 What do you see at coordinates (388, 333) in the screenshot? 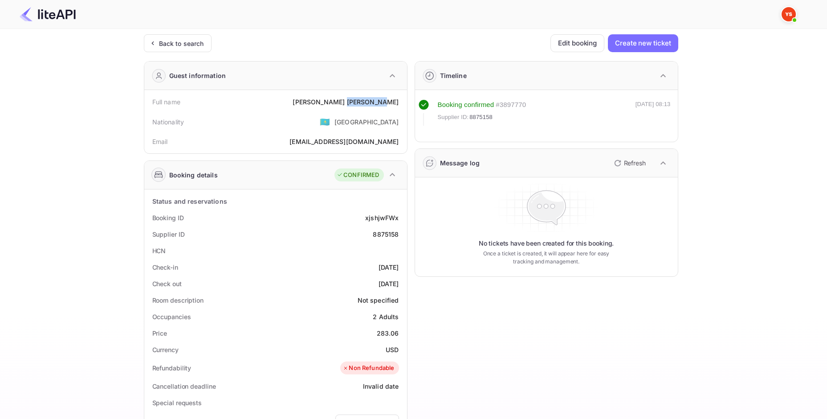
I see `div: 283.06` at bounding box center [388, 333].